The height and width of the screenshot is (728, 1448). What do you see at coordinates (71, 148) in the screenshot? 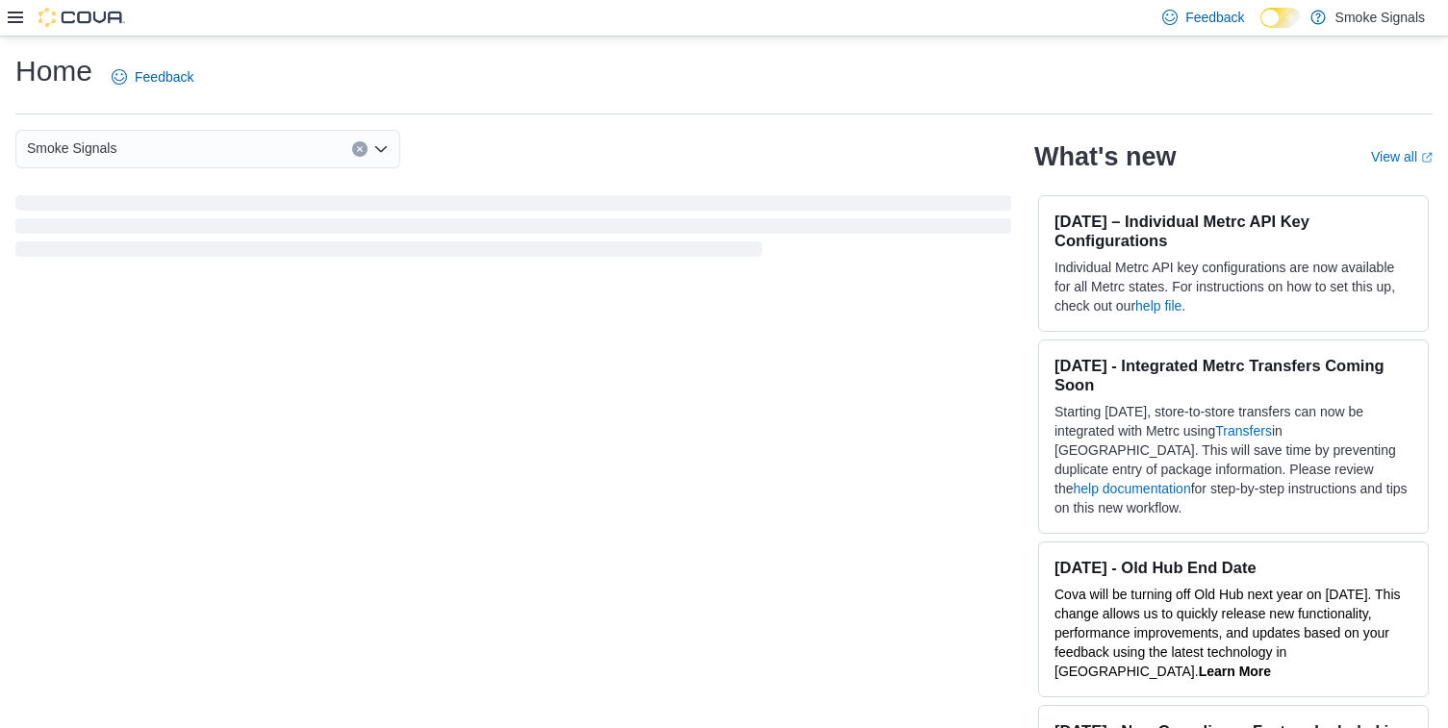
I see `span: Smoke Signals` at bounding box center [71, 148].